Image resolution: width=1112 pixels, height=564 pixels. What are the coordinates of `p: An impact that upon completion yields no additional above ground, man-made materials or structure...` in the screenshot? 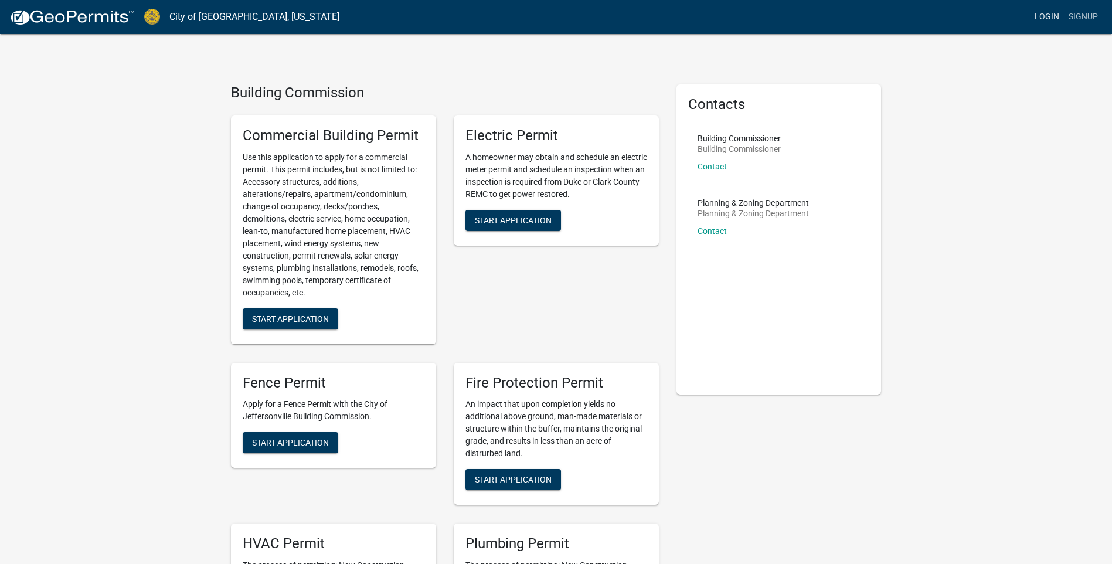 It's located at (556, 428).